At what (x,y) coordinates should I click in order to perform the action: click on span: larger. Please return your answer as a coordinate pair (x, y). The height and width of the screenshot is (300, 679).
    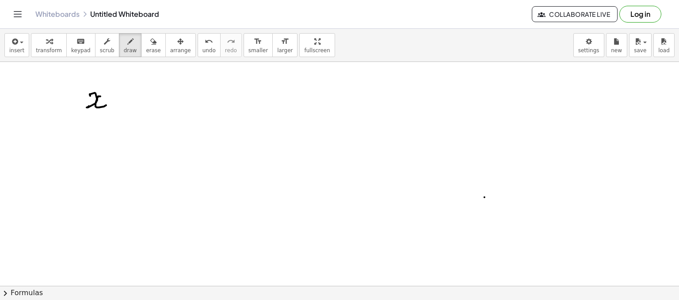
    Looking at the image, I should click on (285, 50).